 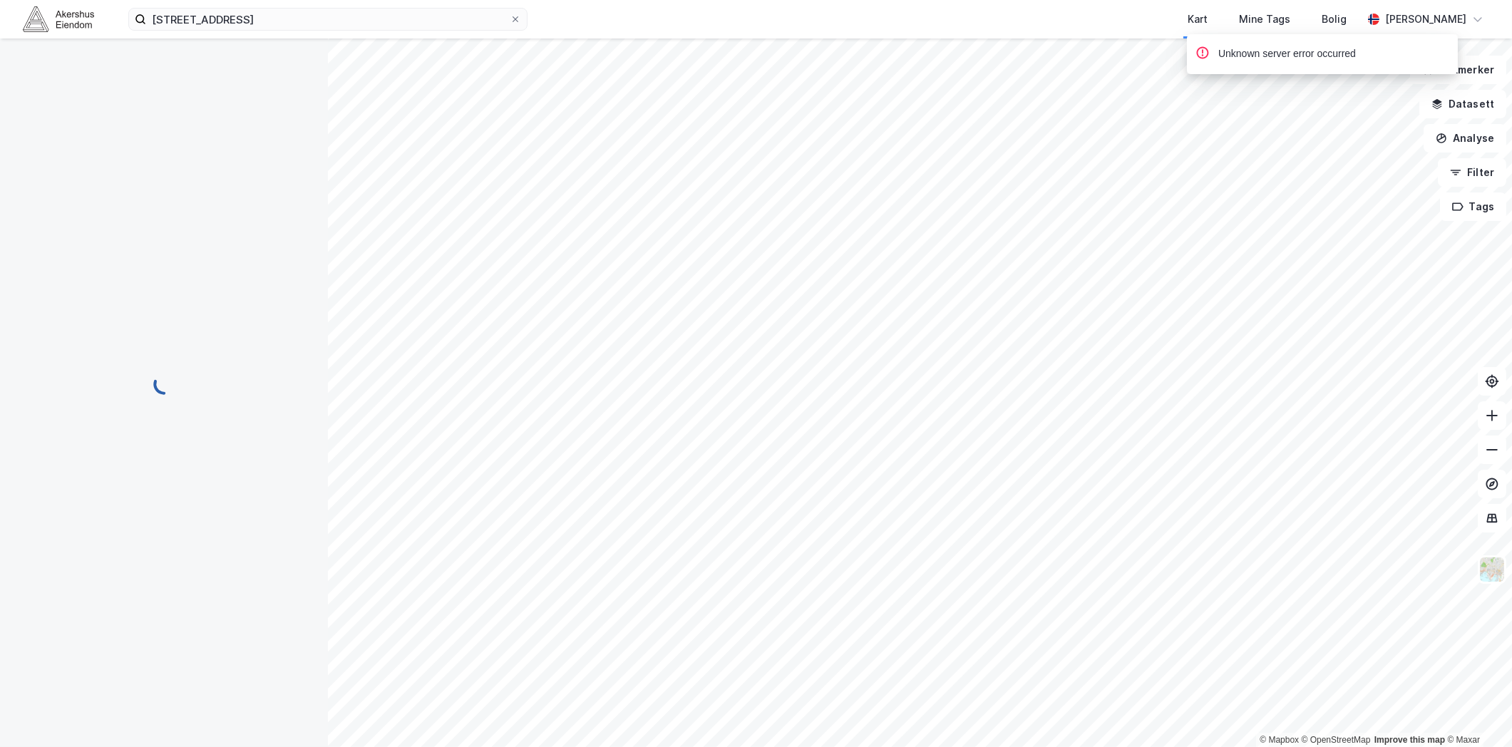 What do you see at coordinates (1477, 713) in the screenshot?
I see `div: Kontrollprogram for chat` at bounding box center [1477, 713].